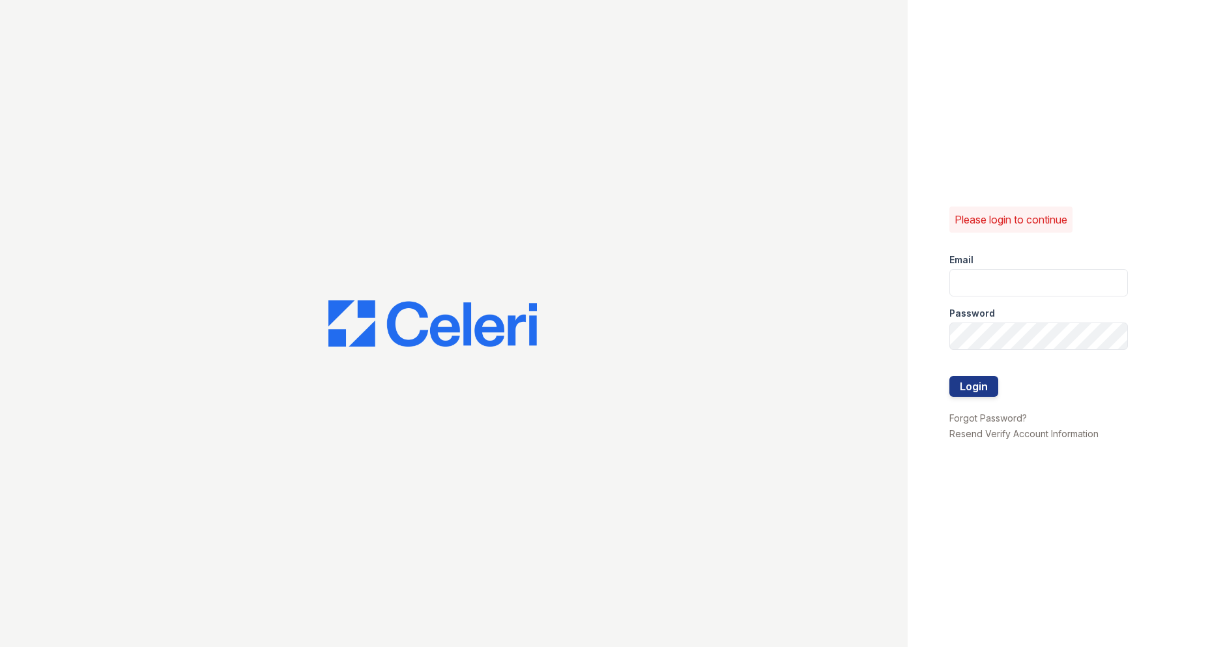 This screenshot has height=647, width=1210. What do you see at coordinates (961, 260) in the screenshot?
I see `label: Email` at bounding box center [961, 260].